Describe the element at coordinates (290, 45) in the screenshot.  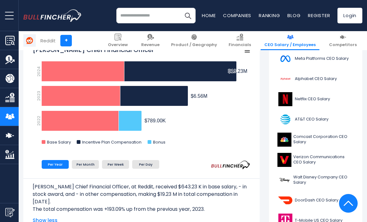
I see `span: CEO Salary / Employees` at that location.